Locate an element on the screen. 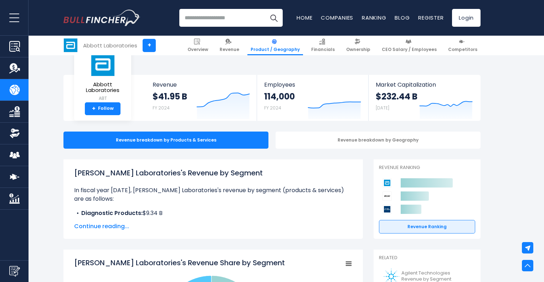  a: Ownership is located at coordinates (359, 45).